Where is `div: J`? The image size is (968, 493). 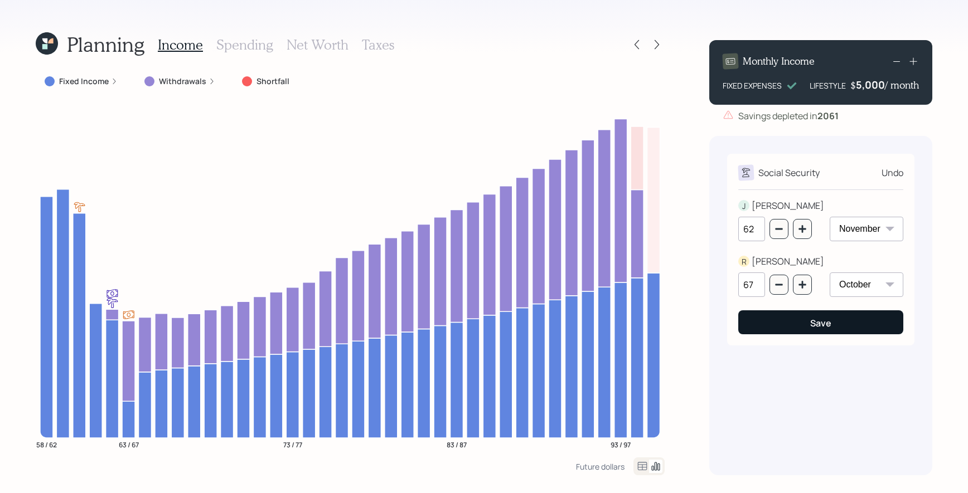 div: J is located at coordinates (744, 206).